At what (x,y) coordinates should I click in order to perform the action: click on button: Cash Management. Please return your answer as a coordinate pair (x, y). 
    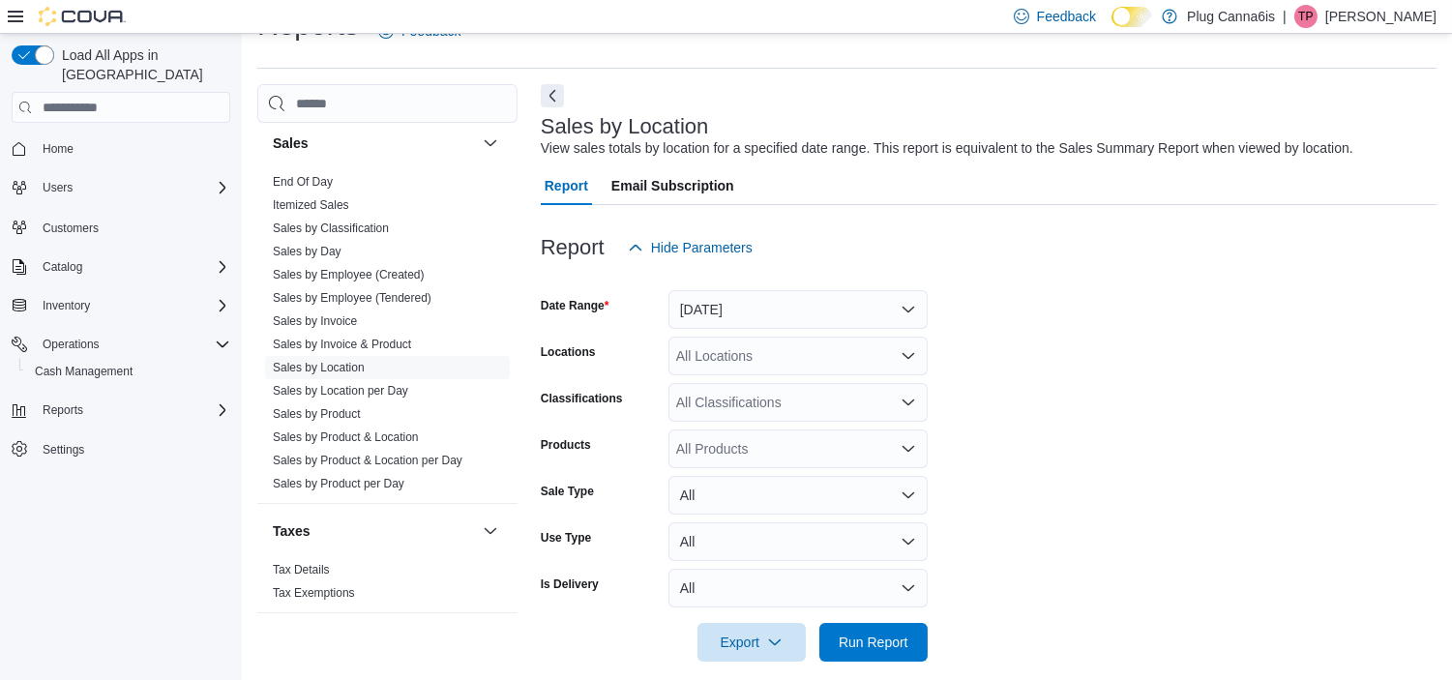
    Looking at the image, I should click on (129, 371).